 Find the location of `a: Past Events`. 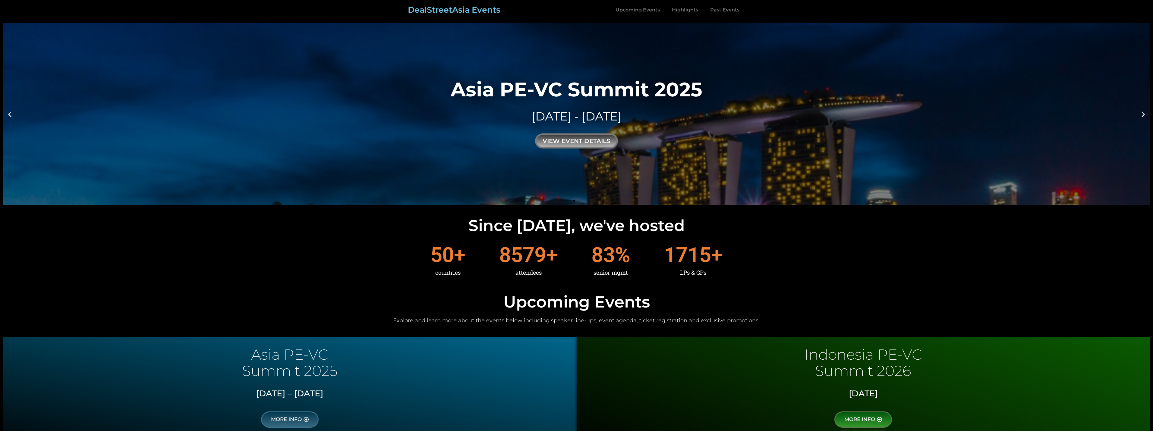

a: Past Events is located at coordinates (725, 10).